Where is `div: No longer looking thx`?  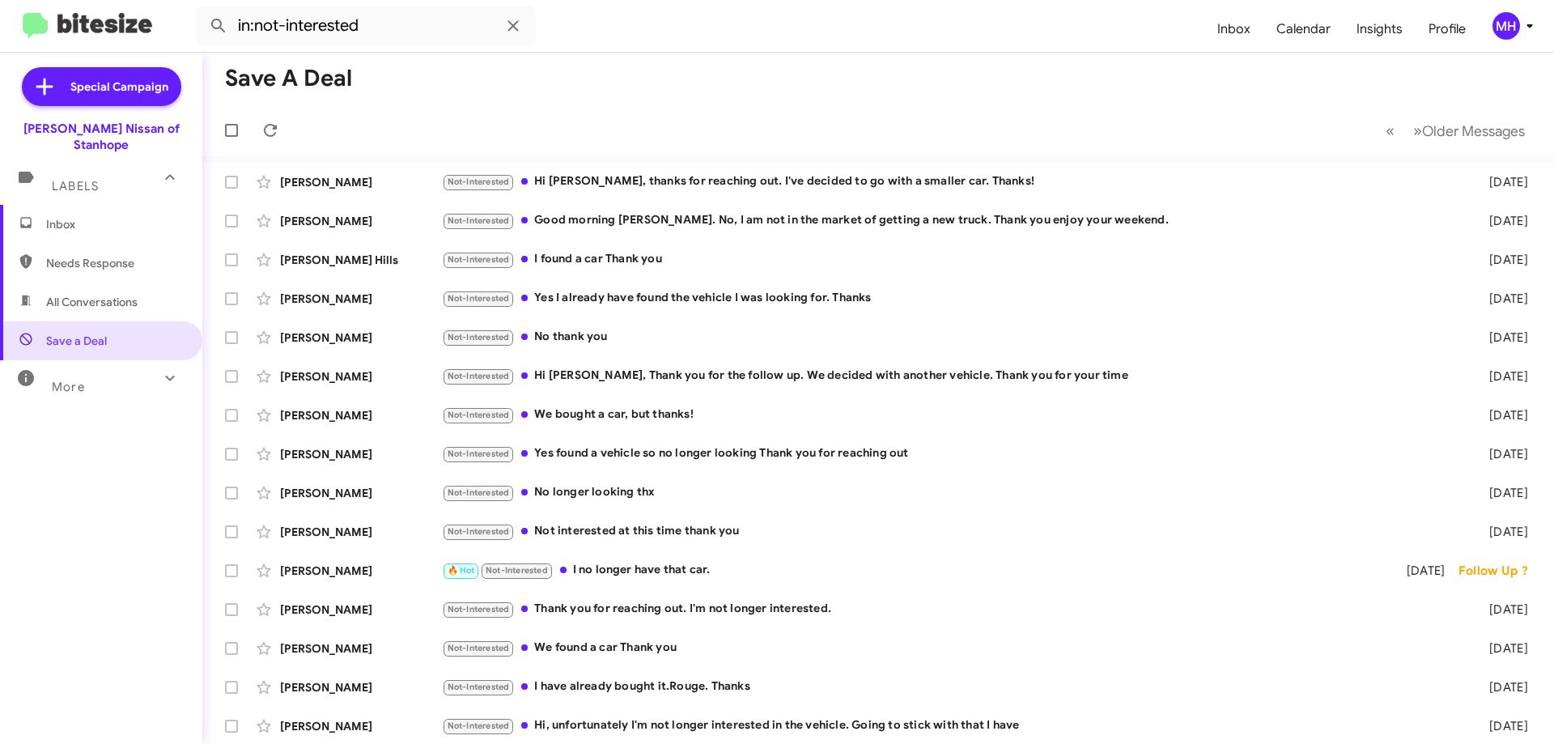
div: No longer looking thx is located at coordinates (953, 492).